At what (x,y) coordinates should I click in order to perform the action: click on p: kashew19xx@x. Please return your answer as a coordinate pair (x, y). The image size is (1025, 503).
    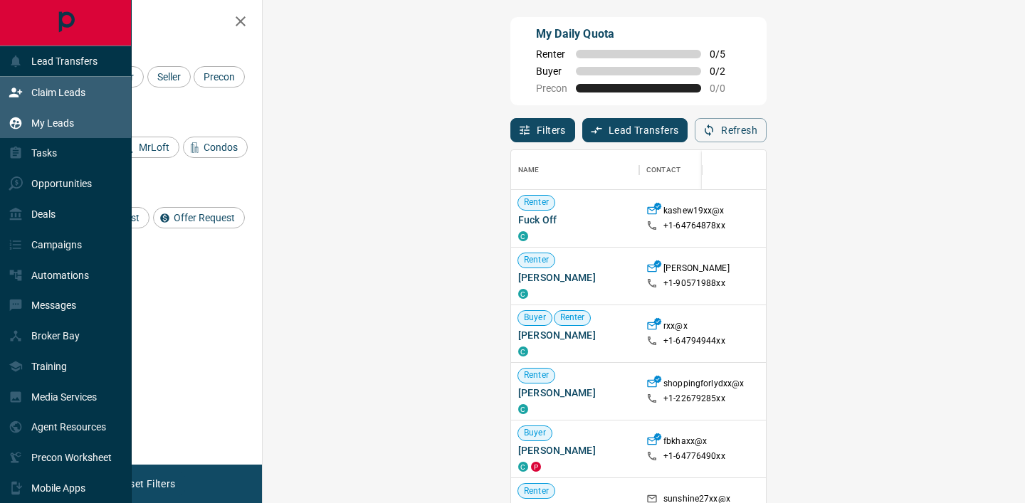
    Looking at the image, I should click on (694, 212).